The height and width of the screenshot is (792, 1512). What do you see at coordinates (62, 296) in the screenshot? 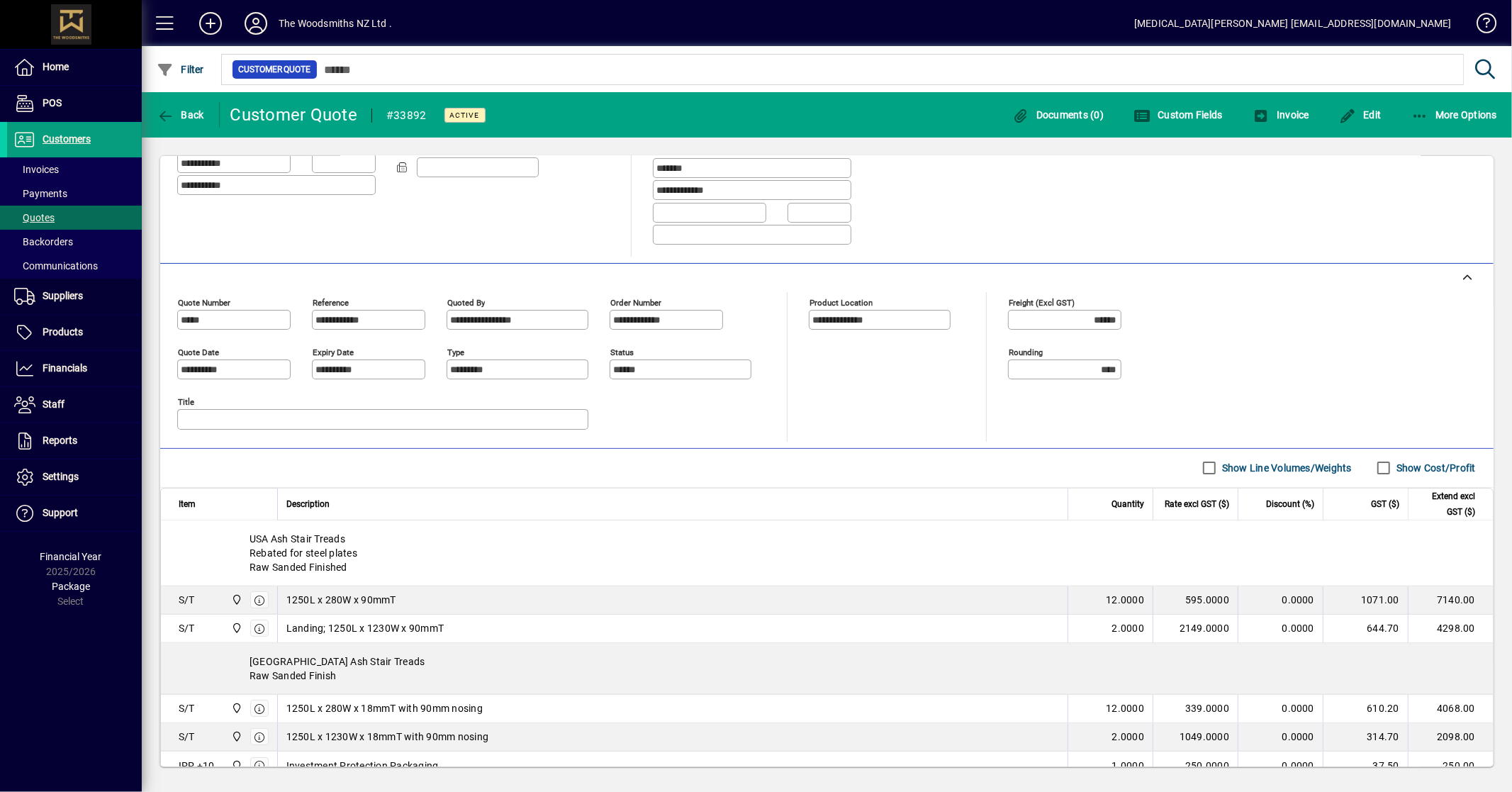
I see `span: Suppliers` at bounding box center [62, 296].